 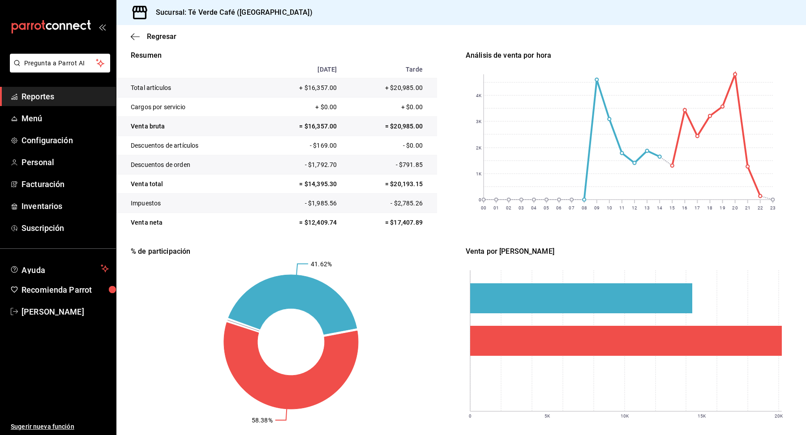 I want to click on td: - $1,792.70, so click(x=302, y=165).